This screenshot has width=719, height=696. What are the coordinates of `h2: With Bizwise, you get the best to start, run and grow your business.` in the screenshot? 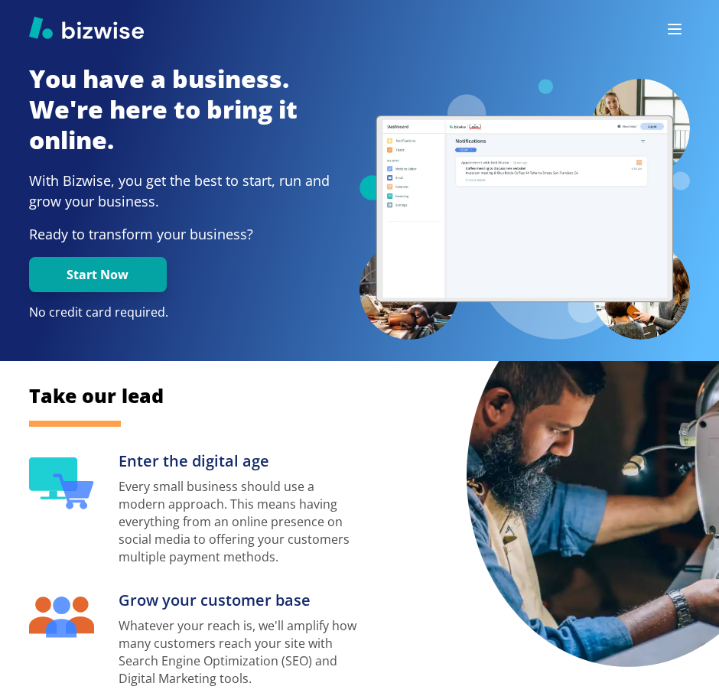 It's located at (194, 191).